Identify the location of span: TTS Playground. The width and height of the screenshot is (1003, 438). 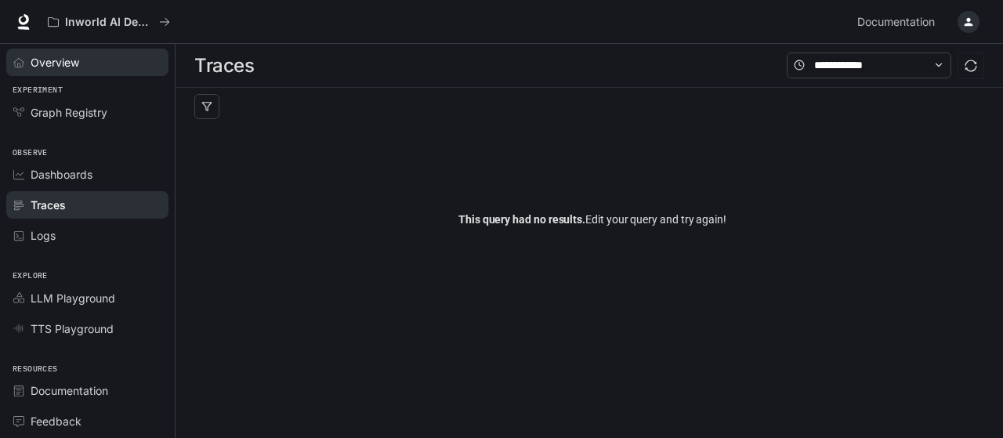
(72, 328).